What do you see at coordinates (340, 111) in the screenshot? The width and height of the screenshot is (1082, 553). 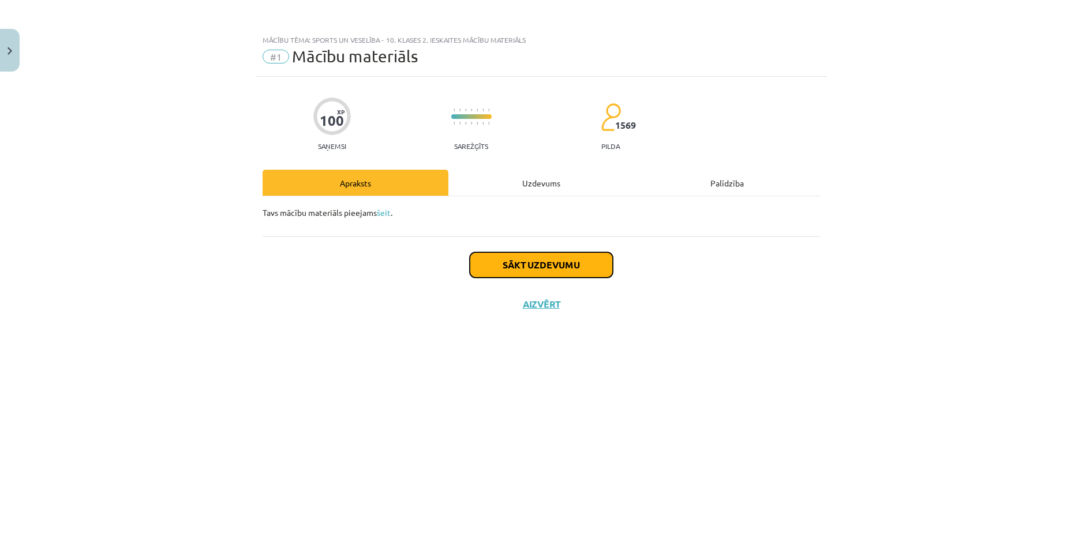 I see `span: XP` at bounding box center [340, 111].